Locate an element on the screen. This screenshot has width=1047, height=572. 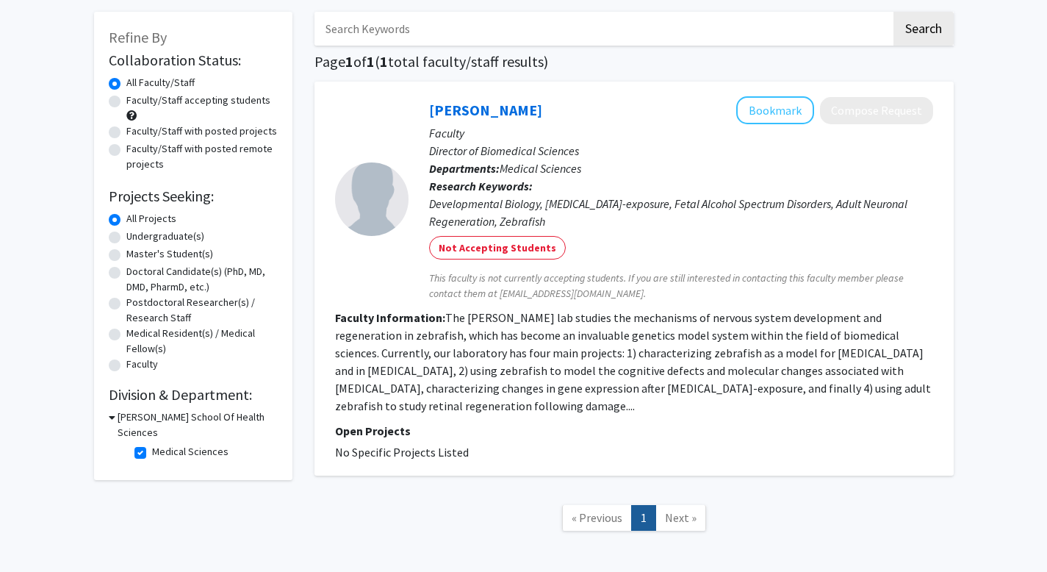
p: Director of Biomedical Sciences is located at coordinates (681, 151).